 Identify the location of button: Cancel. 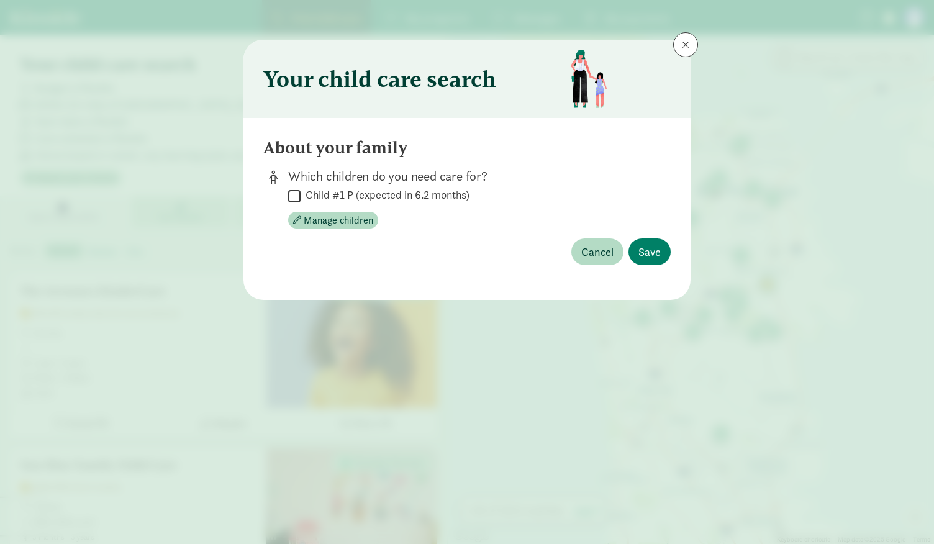
(597, 251).